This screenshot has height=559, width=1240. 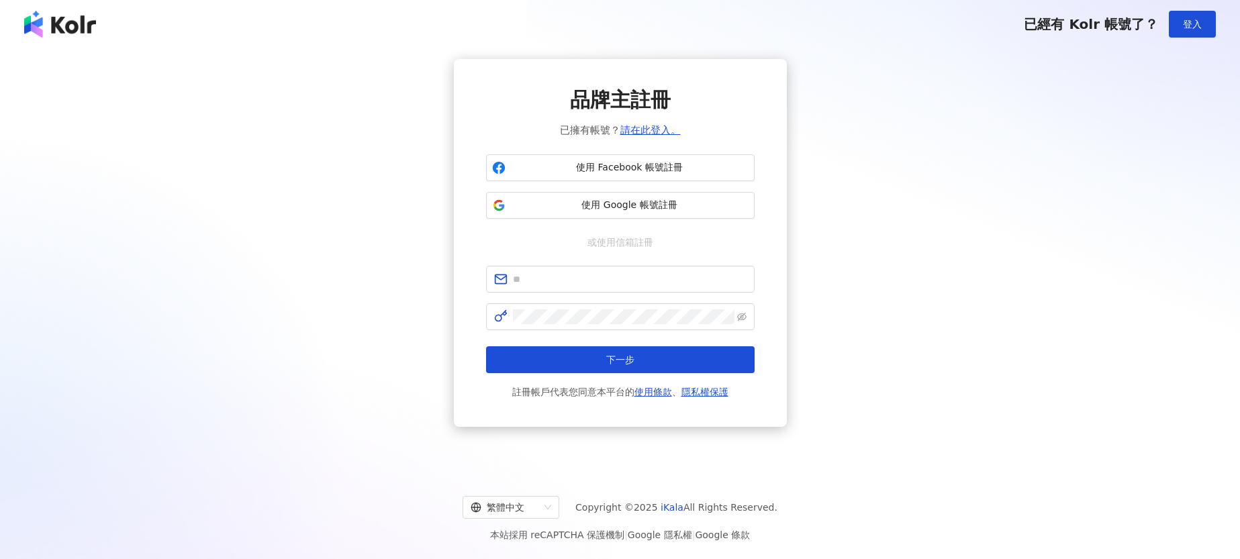 I want to click on span: 或使用信箱註冊, so click(x=620, y=242).